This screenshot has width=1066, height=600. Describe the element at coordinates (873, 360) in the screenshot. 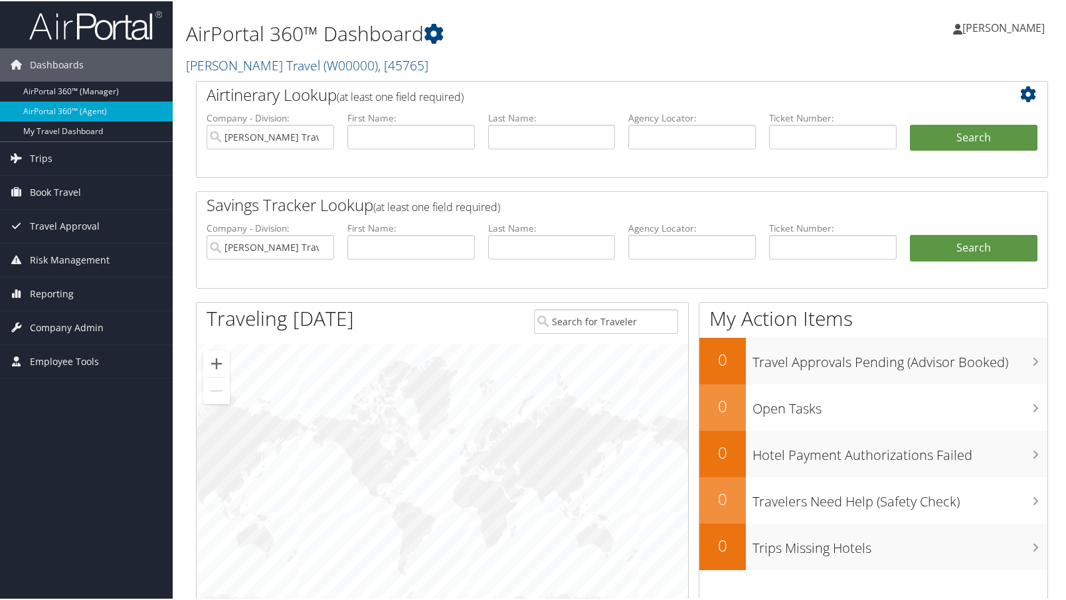

I see `a: 0Travel Approvals Pending (Advisor Booked)` at that location.